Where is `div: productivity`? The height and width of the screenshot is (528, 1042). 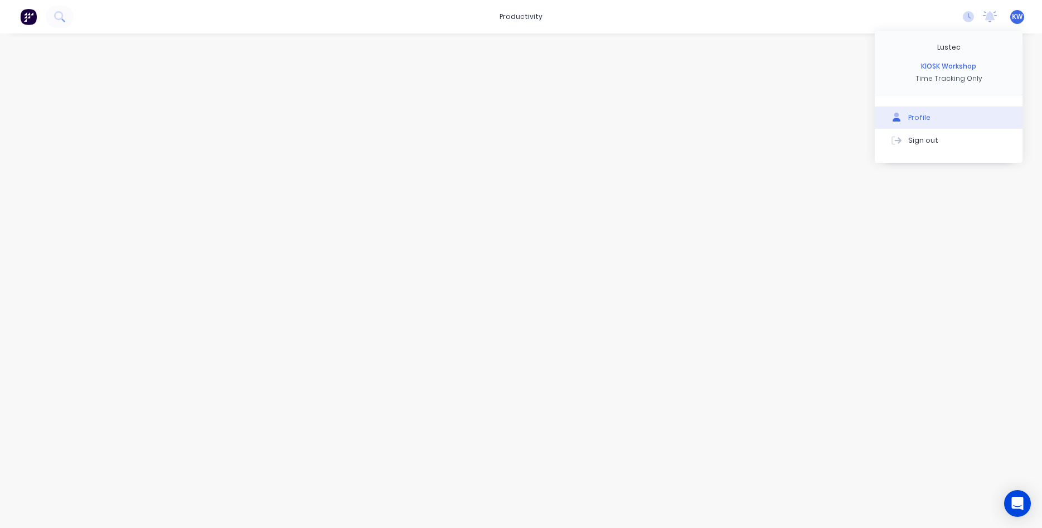 div: productivity is located at coordinates (521, 17).